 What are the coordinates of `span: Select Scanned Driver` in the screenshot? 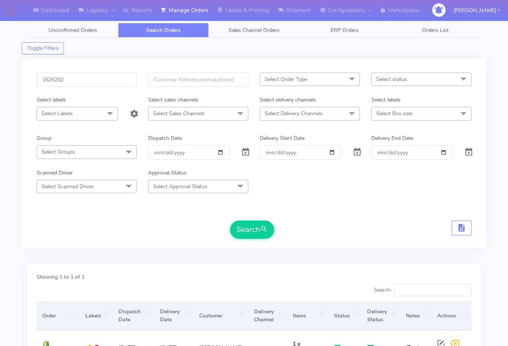 It's located at (67, 186).